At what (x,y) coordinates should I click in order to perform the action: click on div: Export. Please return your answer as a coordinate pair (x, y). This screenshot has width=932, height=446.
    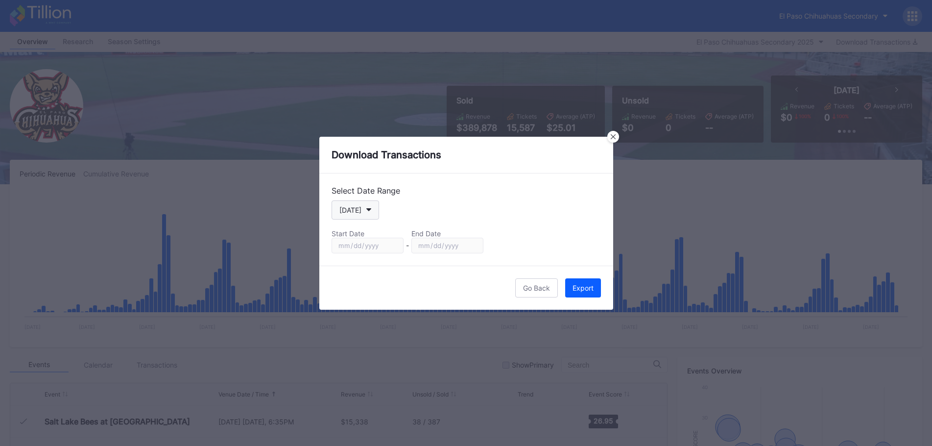
    Looking at the image, I should click on (583, 288).